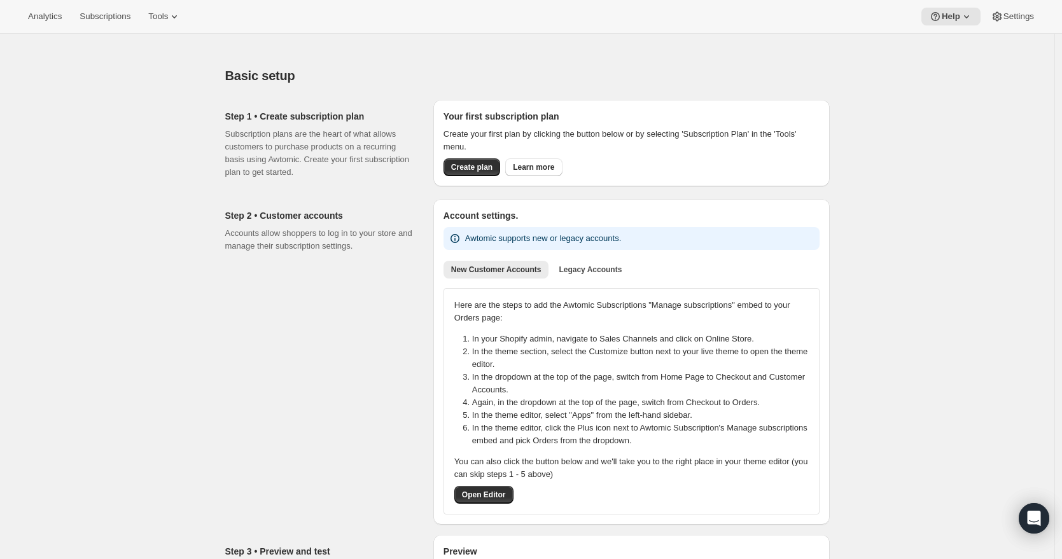 The height and width of the screenshot is (559, 1062). I want to click on h2: Account settings., so click(631, 216).